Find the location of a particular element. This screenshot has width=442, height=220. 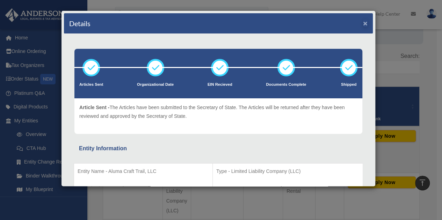

div: Entity Information is located at coordinates (218, 149).